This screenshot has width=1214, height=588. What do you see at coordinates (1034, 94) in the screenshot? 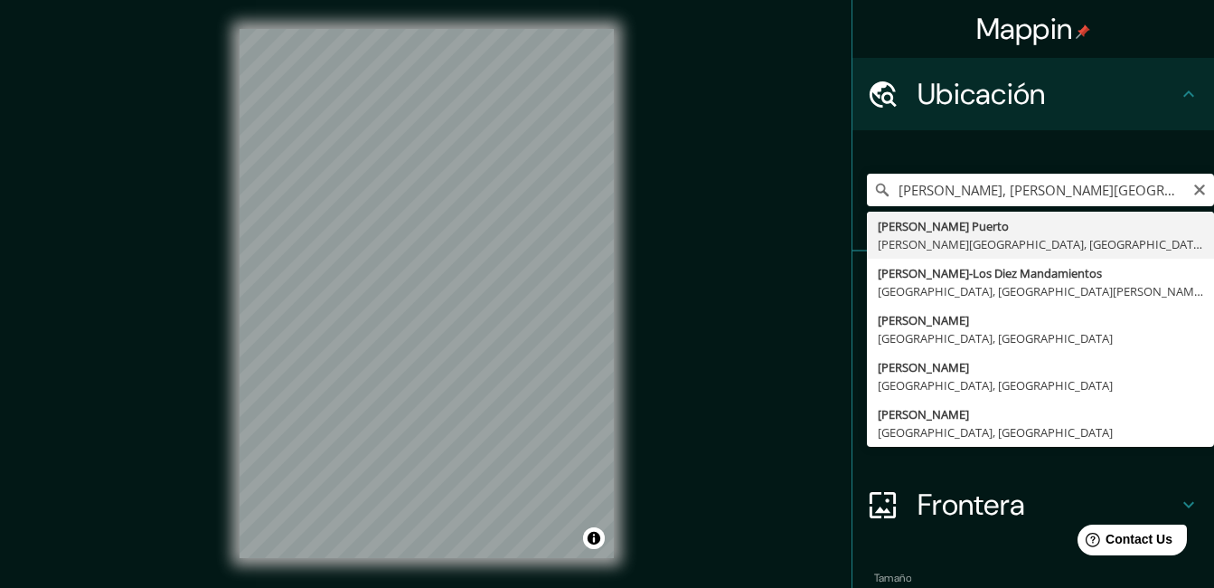
I see `div: Ubicación` at bounding box center [1034, 94].